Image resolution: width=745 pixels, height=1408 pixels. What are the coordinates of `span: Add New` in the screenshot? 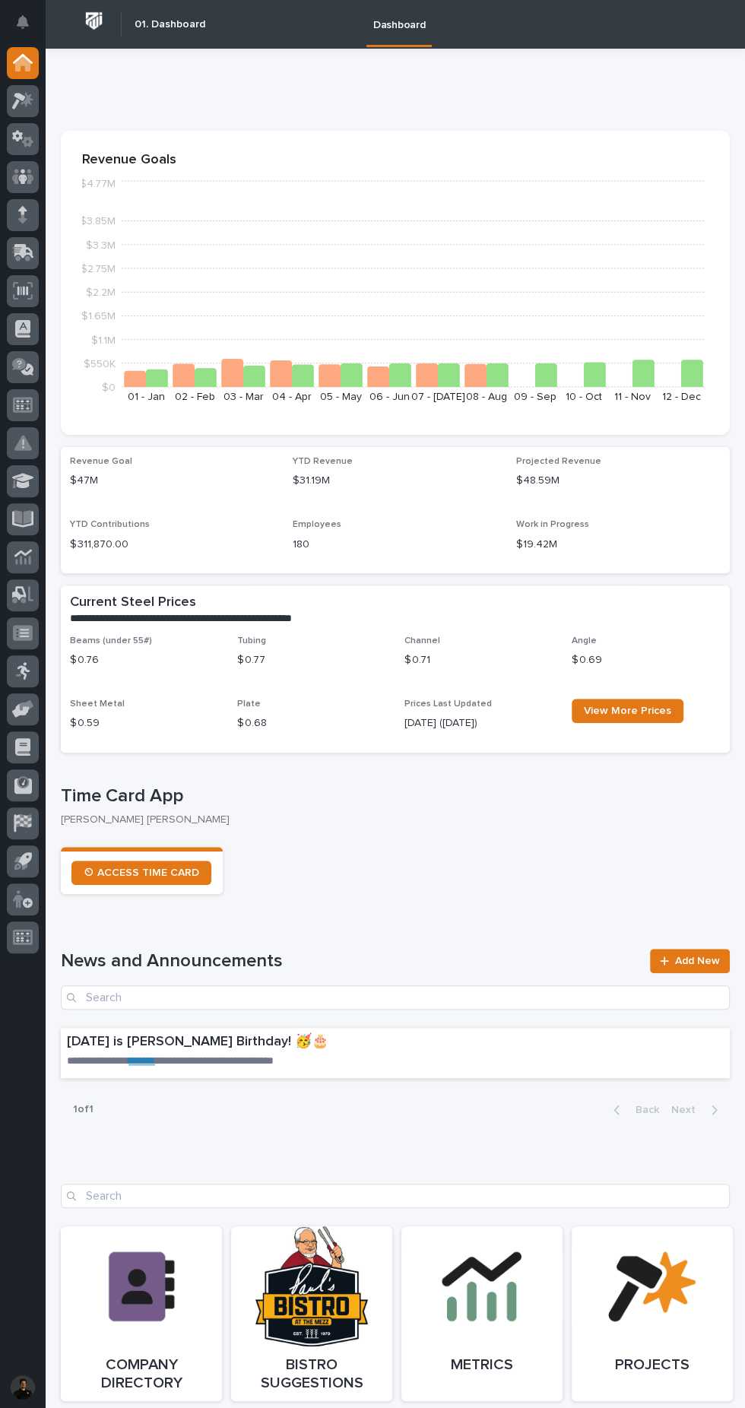 It's located at (697, 961).